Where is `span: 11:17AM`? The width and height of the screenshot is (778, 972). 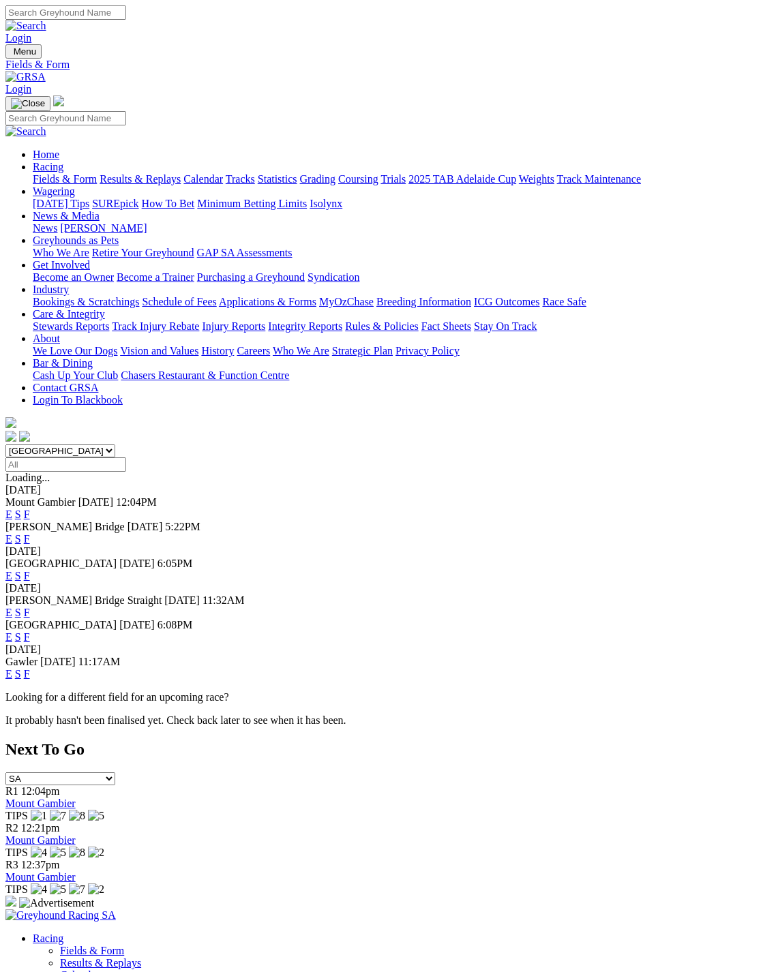
span: 11:17AM is located at coordinates (100, 661).